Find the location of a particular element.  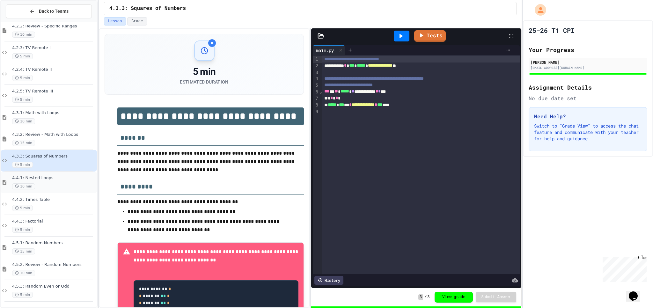

span: 4.5.1: Random Numbers is located at coordinates (54, 243).